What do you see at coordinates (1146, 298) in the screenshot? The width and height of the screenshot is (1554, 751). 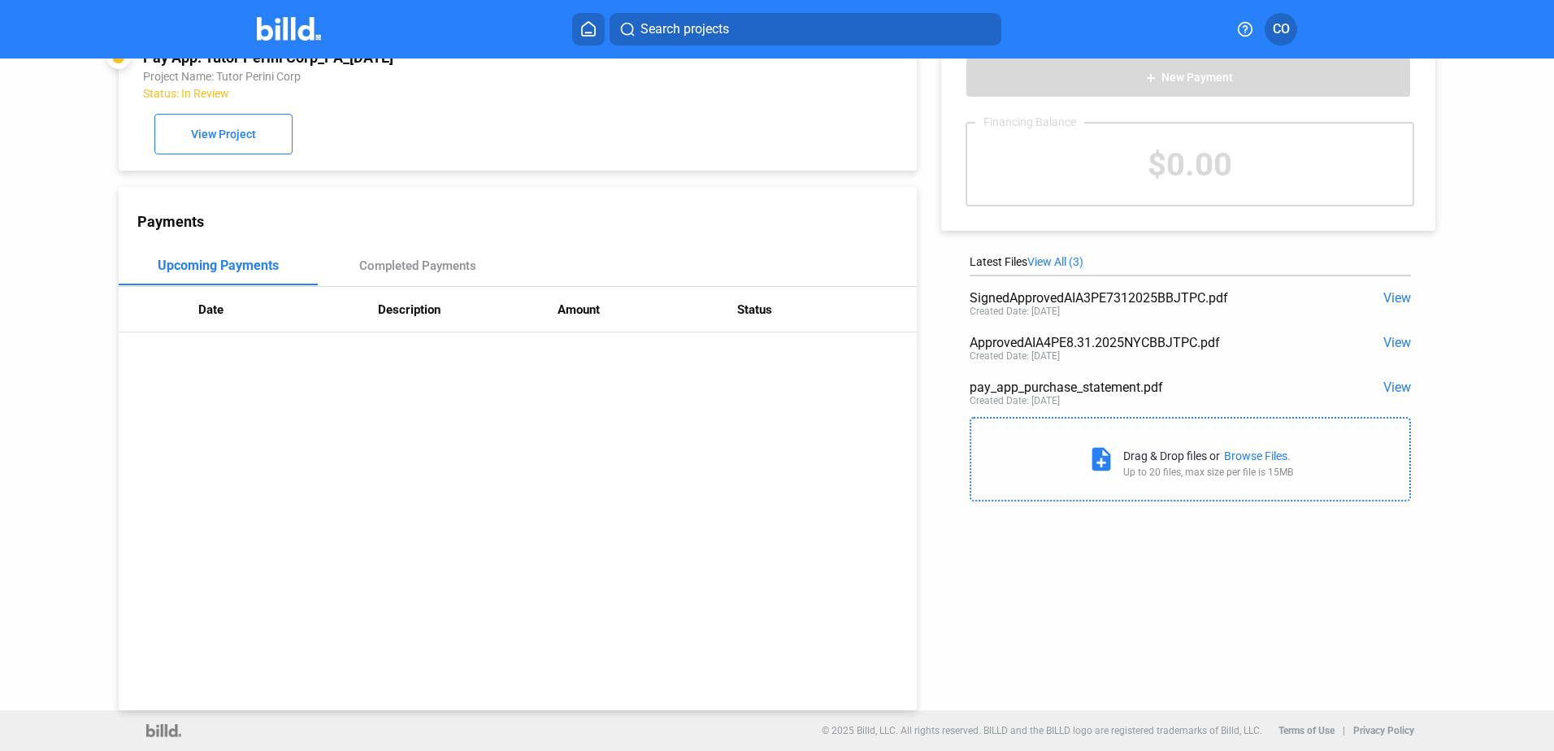 I see `div: SignedApprovedAIA3PE7312025BBJTPC.pdf` at bounding box center [1146, 298].